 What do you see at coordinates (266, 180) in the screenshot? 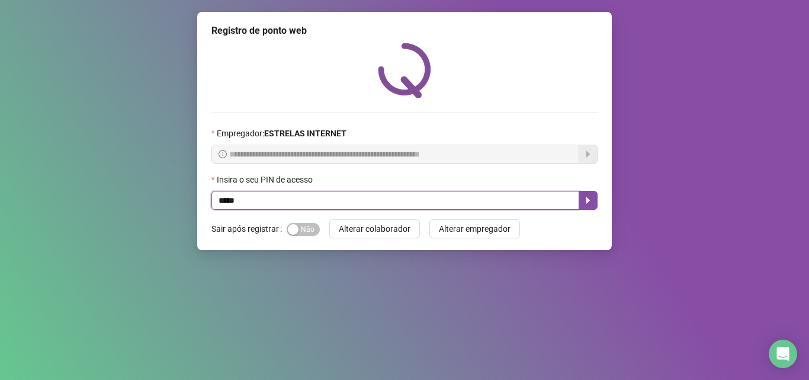
I see `label: Insira o seu PIN de acesso` at bounding box center [266, 180].